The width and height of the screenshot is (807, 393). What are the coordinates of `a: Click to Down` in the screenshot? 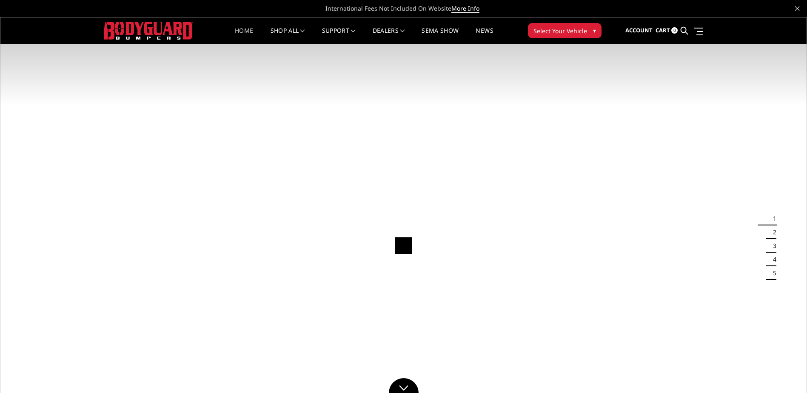 It's located at (404, 385).